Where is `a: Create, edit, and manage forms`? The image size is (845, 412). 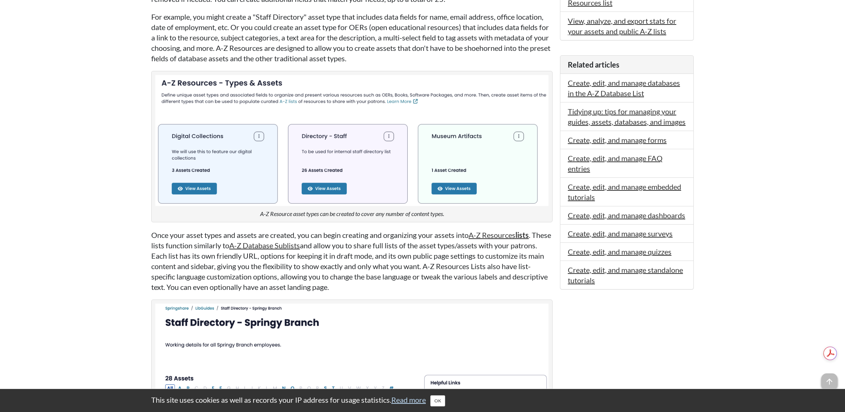 a: Create, edit, and manage forms is located at coordinates (617, 140).